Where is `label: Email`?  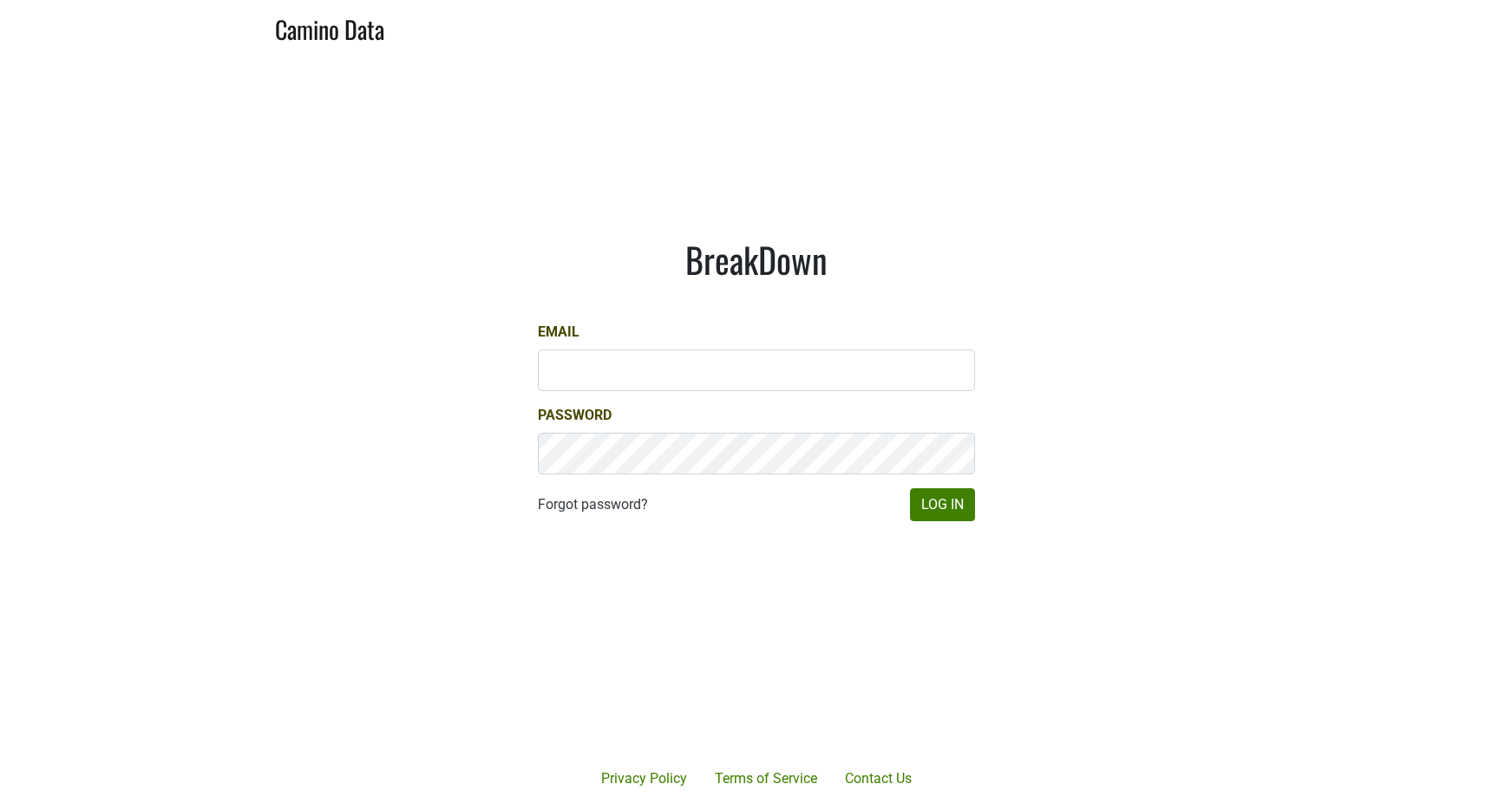
label: Email is located at coordinates (559, 332).